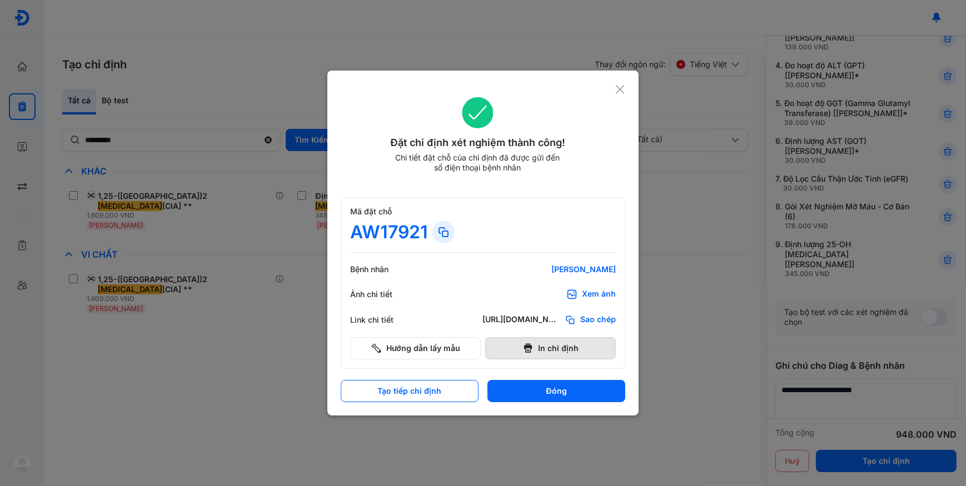  I want to click on div: Xem ảnh, so click(598, 294).